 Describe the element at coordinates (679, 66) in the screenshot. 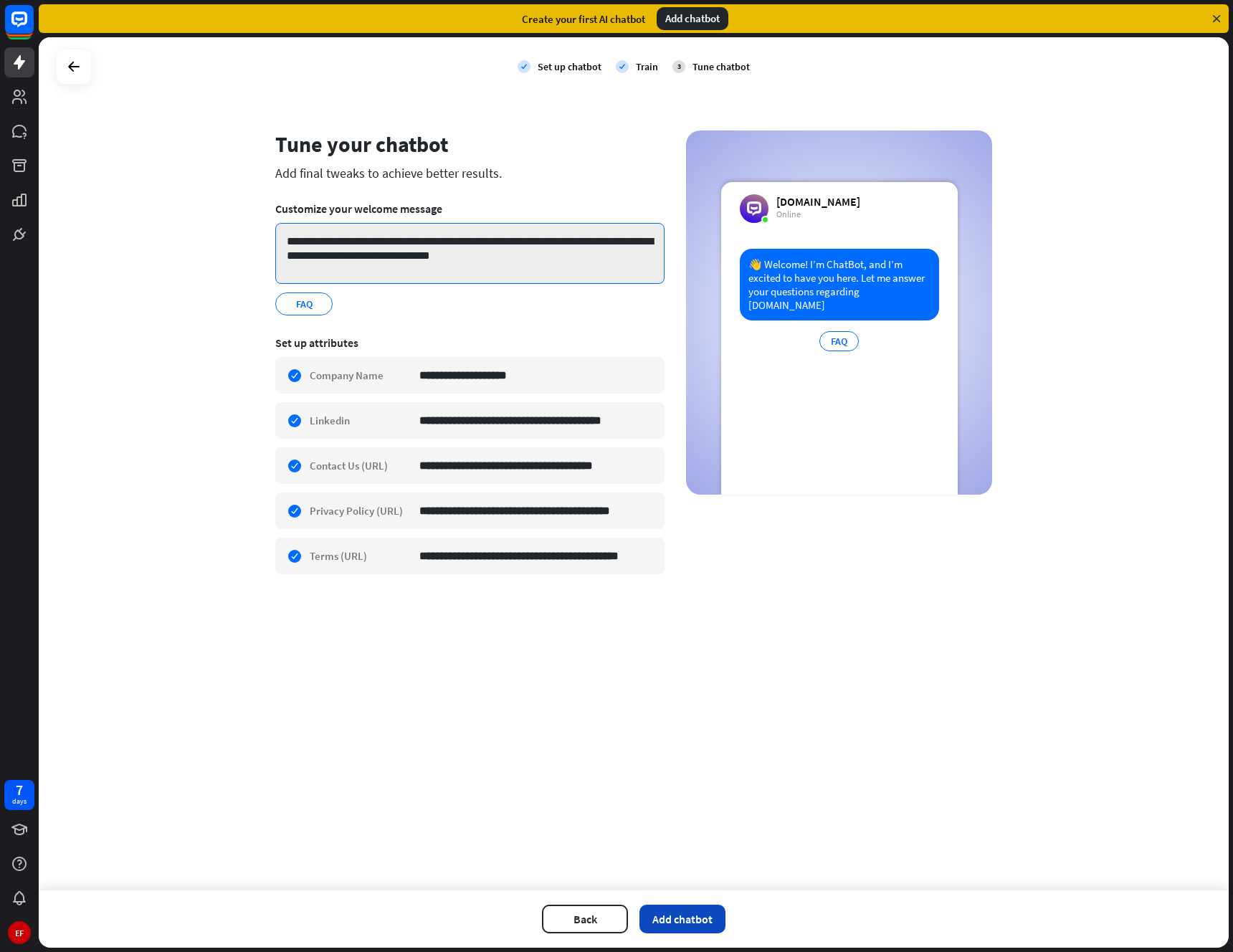

I see `div: 3` at that location.